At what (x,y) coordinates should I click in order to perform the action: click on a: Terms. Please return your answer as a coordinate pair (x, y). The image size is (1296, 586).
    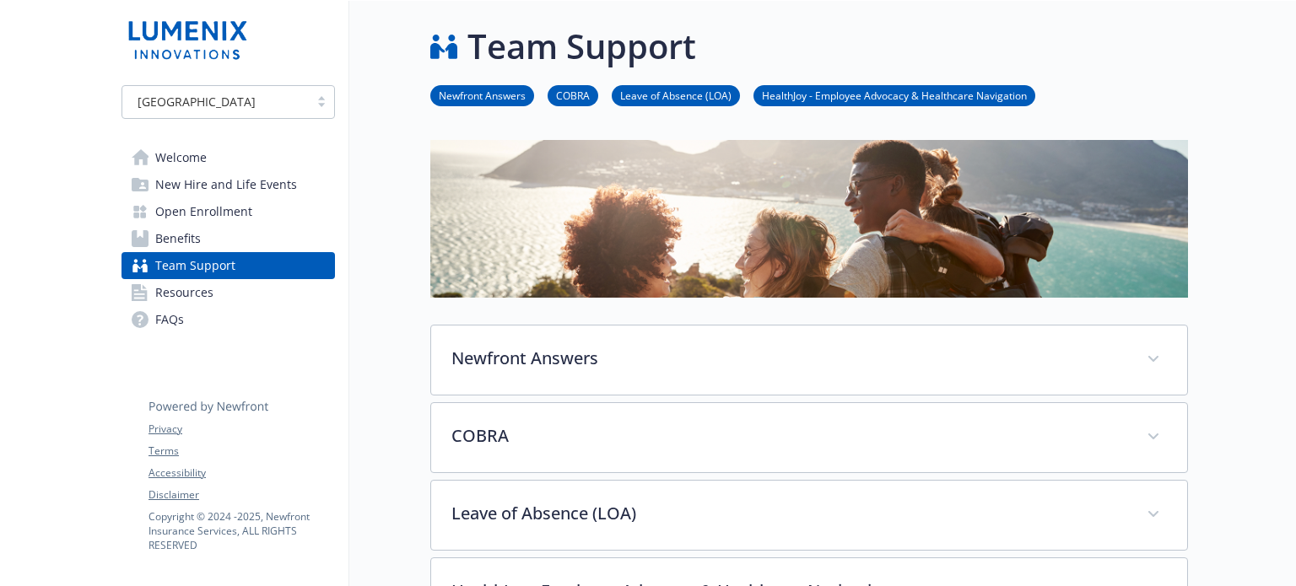
    Looking at the image, I should click on (241, 451).